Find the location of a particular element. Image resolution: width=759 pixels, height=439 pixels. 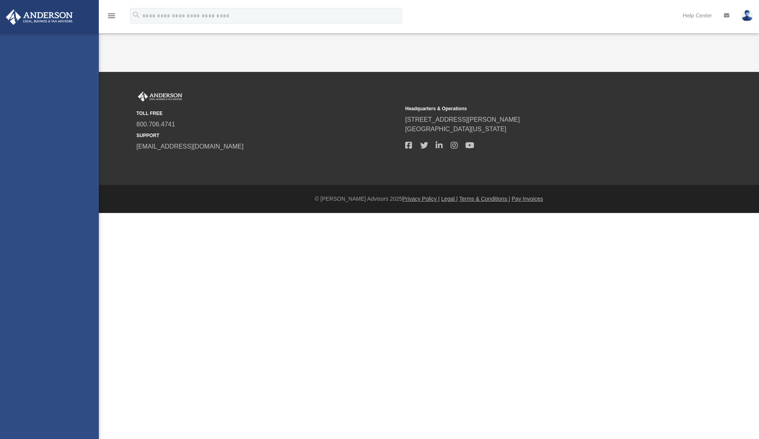

small: SUPPORT is located at coordinates (268, 136).